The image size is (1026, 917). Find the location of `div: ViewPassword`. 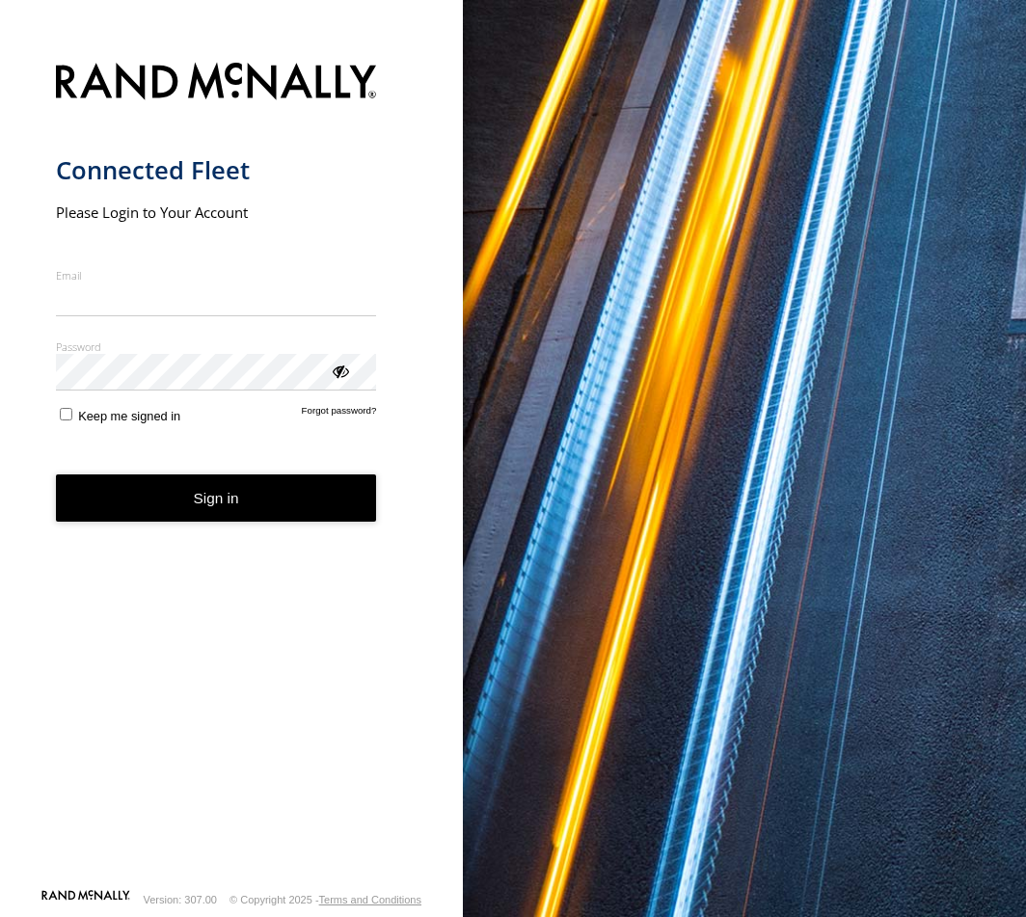

div: ViewPassword is located at coordinates (339, 370).